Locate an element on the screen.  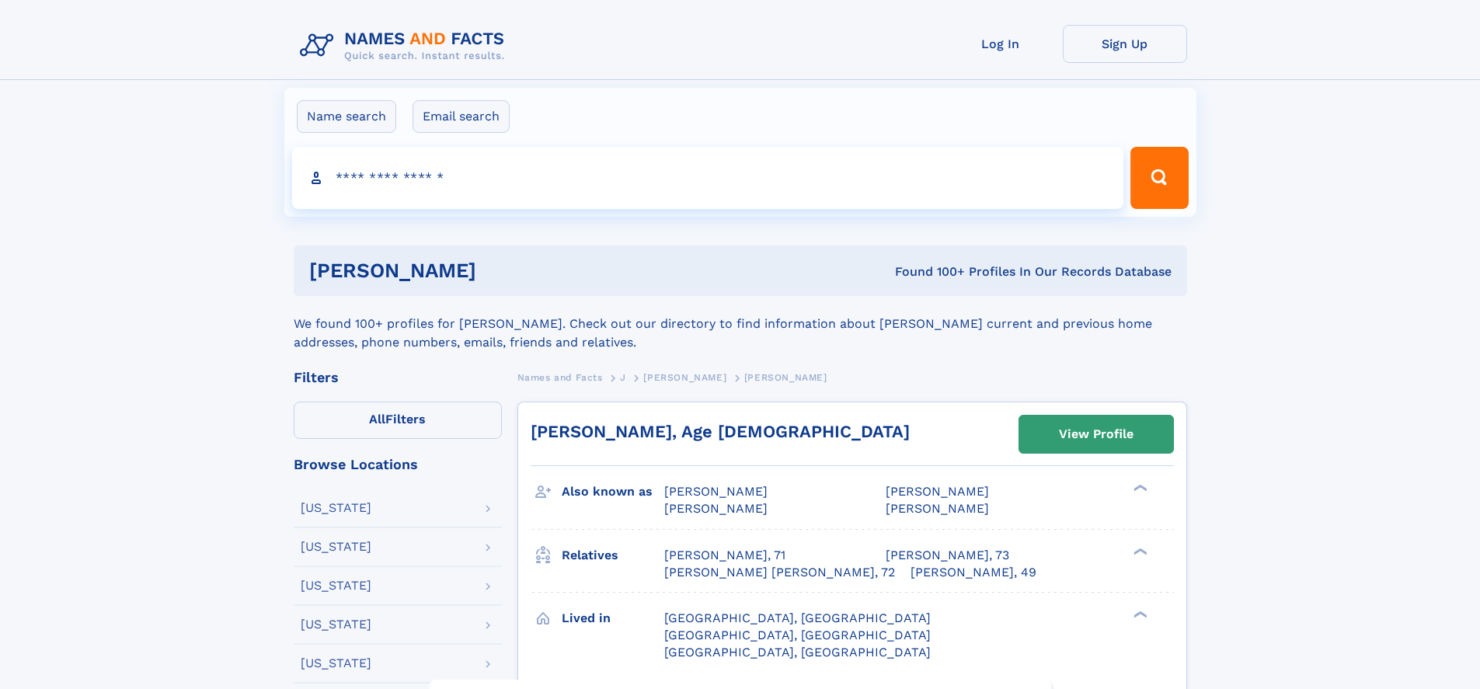
div: Filters is located at coordinates (398, 378).